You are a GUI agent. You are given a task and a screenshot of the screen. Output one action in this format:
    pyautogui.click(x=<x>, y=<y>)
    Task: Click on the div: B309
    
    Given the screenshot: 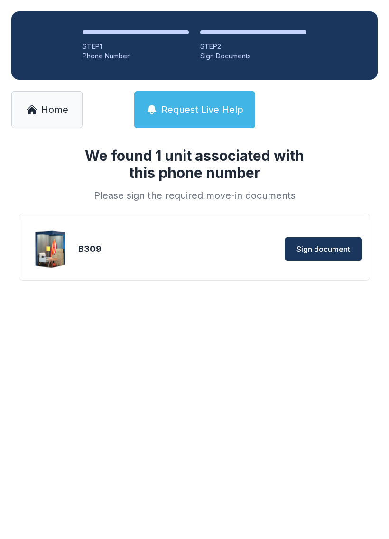 What is the action you would take?
    pyautogui.click(x=135, y=249)
    